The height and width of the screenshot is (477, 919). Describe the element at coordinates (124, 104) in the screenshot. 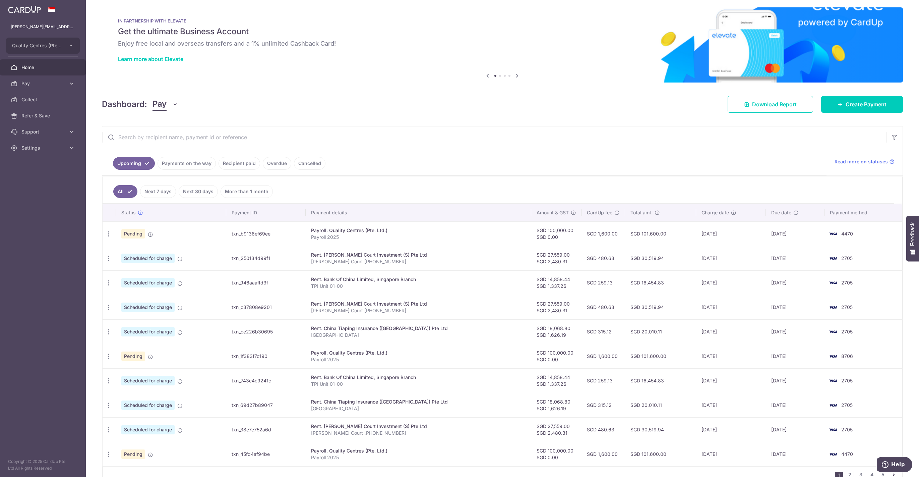

I see `h4: Dashboard:` at that location.